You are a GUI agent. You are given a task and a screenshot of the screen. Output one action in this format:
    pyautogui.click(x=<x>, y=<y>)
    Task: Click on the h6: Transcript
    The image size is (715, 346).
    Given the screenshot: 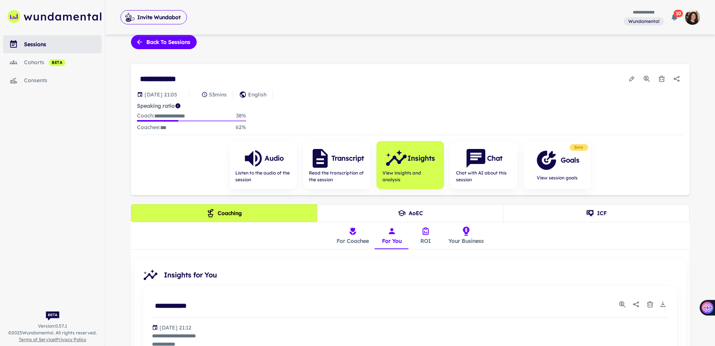 What is the action you would take?
    pyautogui.click(x=348, y=158)
    